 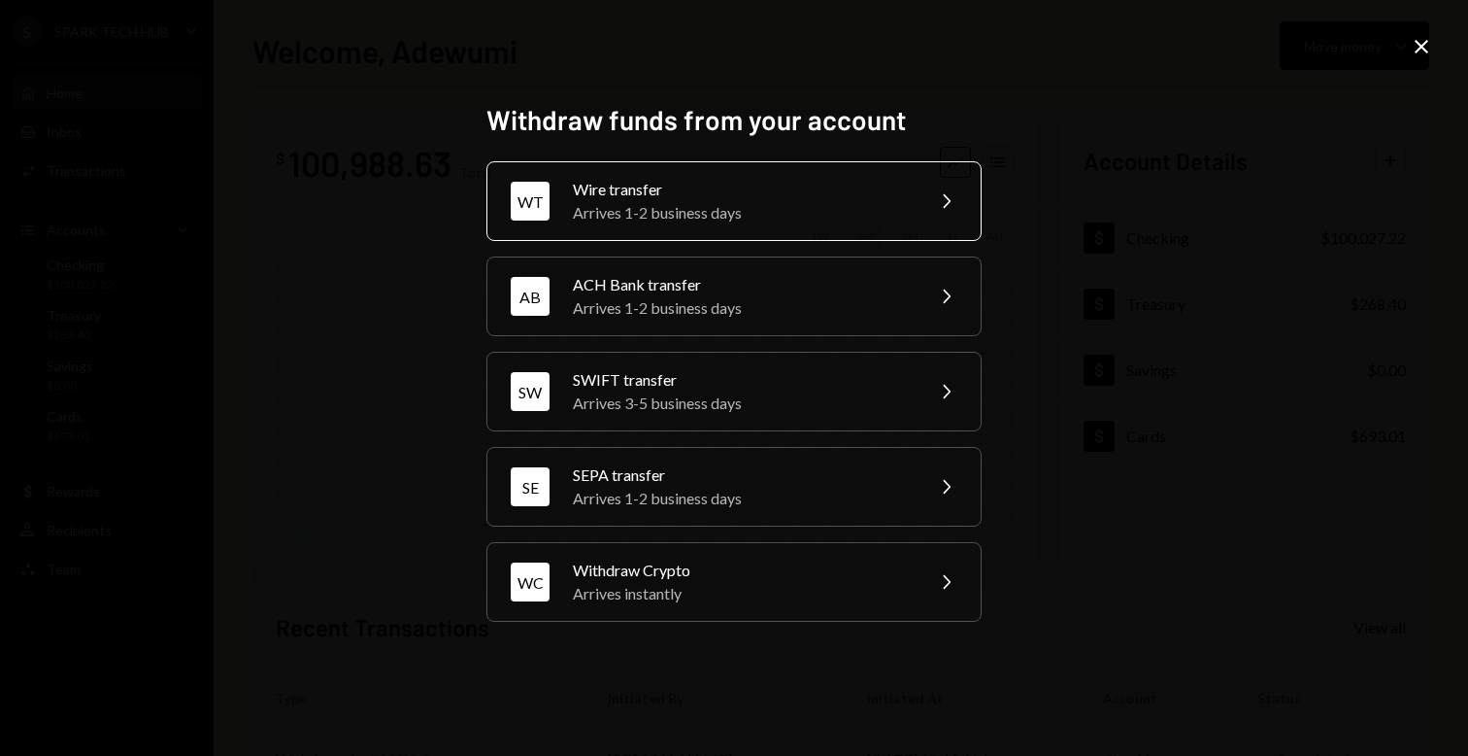 I want to click on button: ABACH Bank transferArrives 1-2 business days, so click(x=734, y=296).